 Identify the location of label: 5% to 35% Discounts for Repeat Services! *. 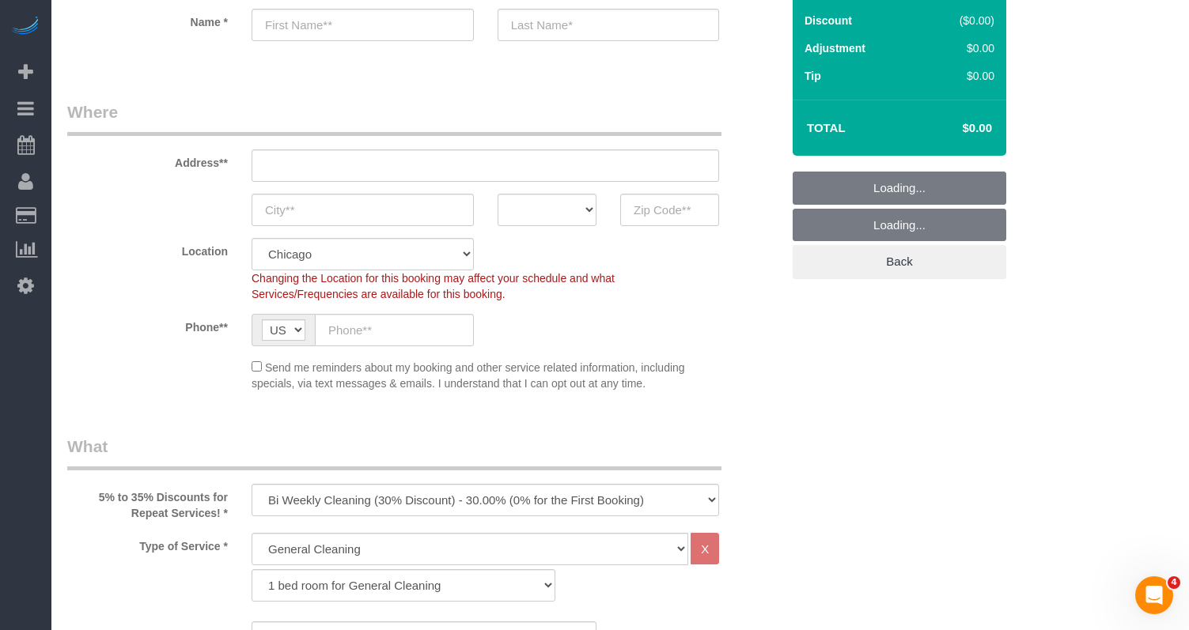
(147, 502).